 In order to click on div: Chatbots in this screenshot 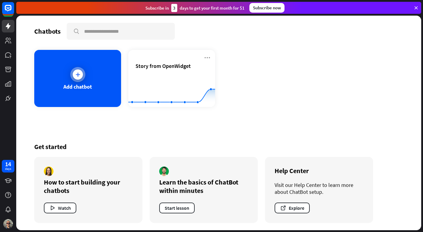, I will do `click(47, 31)`.